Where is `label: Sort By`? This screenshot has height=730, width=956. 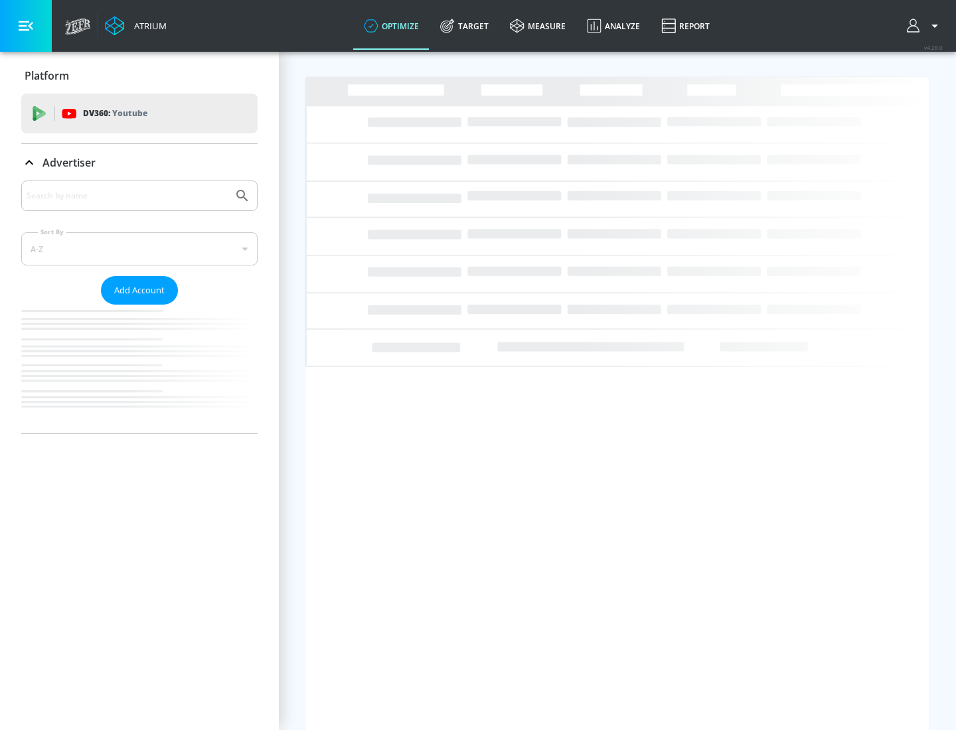 label: Sort By is located at coordinates (52, 232).